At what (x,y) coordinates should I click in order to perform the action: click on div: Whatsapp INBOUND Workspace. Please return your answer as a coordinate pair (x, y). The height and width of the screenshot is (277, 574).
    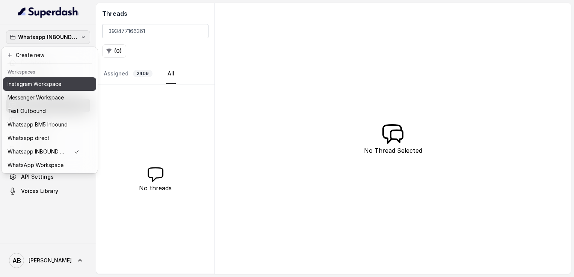
    Looking at the image, I should click on (50, 110).